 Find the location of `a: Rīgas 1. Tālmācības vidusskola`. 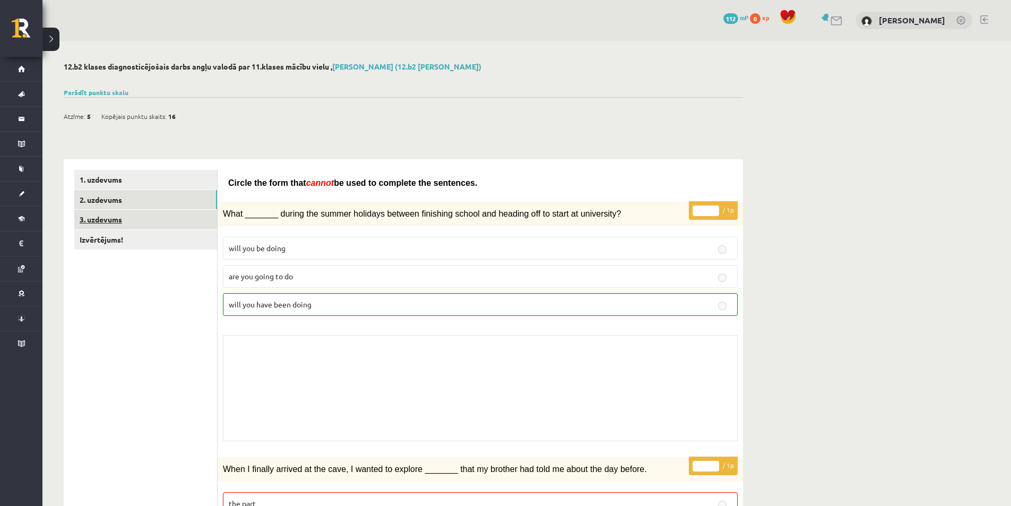

a: Rīgas 1. Tālmācības vidusskola is located at coordinates (27, 32).